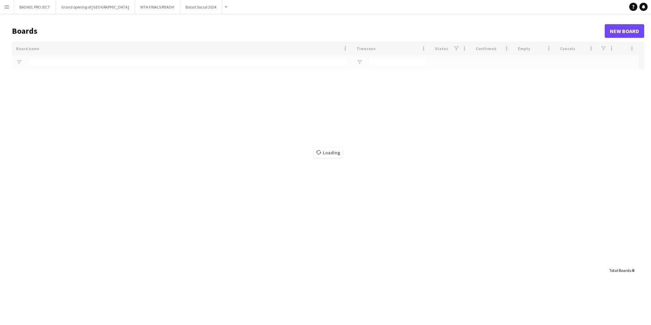 Image resolution: width=651 pixels, height=325 pixels. I want to click on span: Loading, so click(328, 153).